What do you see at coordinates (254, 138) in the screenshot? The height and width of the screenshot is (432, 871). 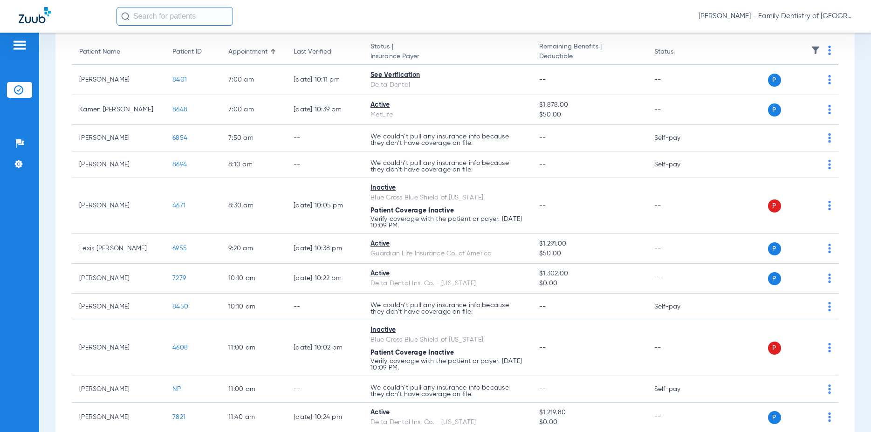 I see `td: 7:50 AM` at bounding box center [254, 138].